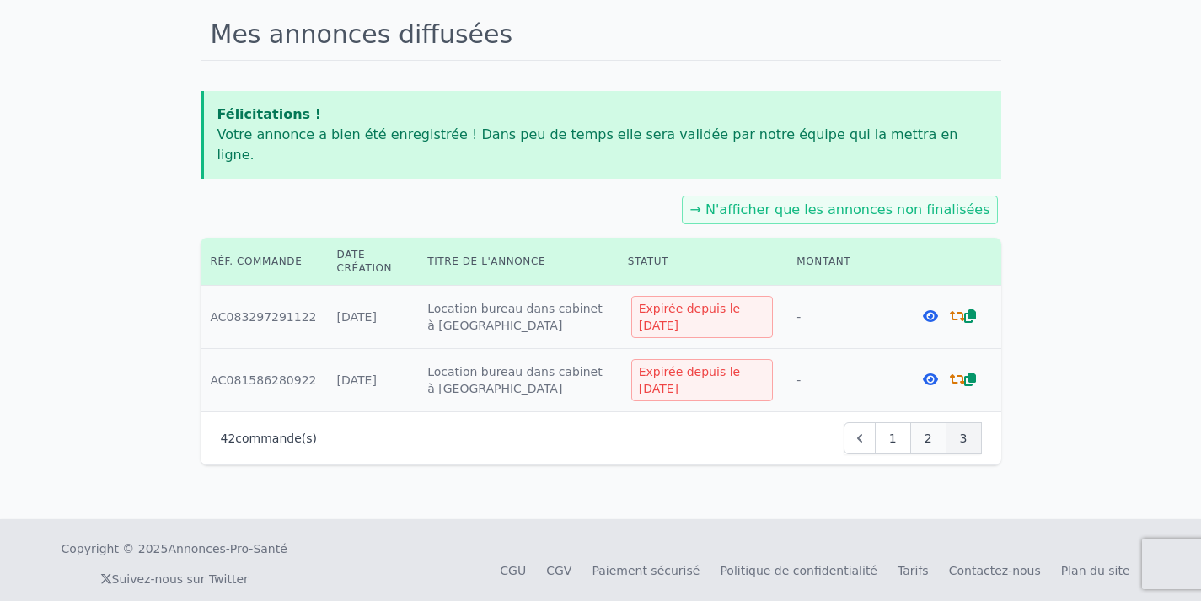 The height and width of the screenshot is (601, 1201). What do you see at coordinates (603, 115) in the screenshot?
I see `p: Félicitations !` at bounding box center [603, 115].